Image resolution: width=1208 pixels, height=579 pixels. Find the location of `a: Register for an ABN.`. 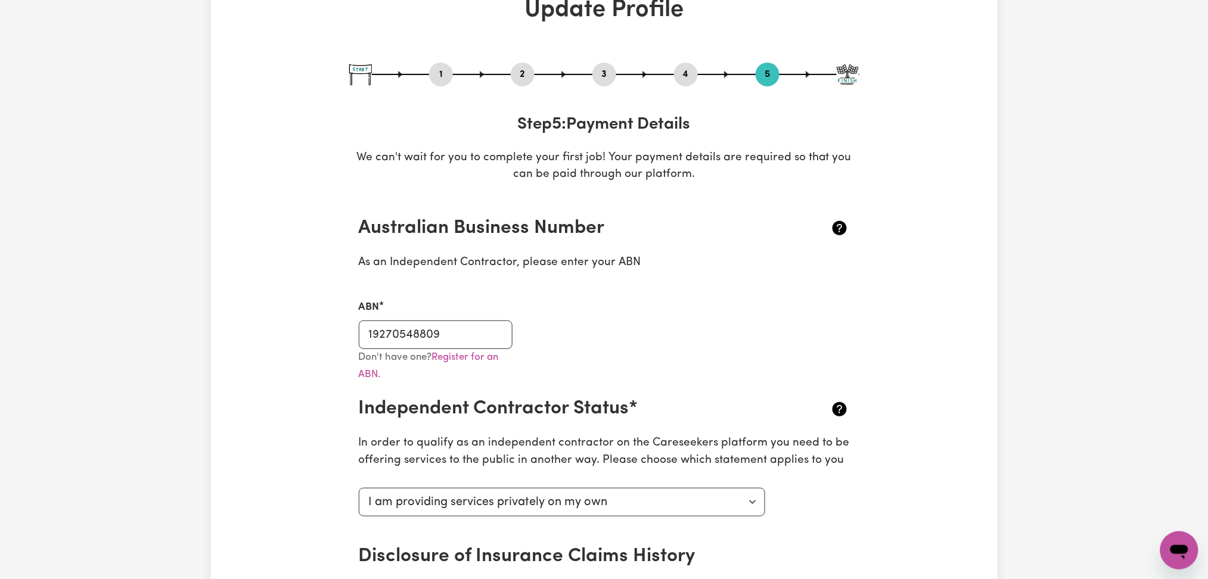

a: Register for an ABN. is located at coordinates (429, 366).